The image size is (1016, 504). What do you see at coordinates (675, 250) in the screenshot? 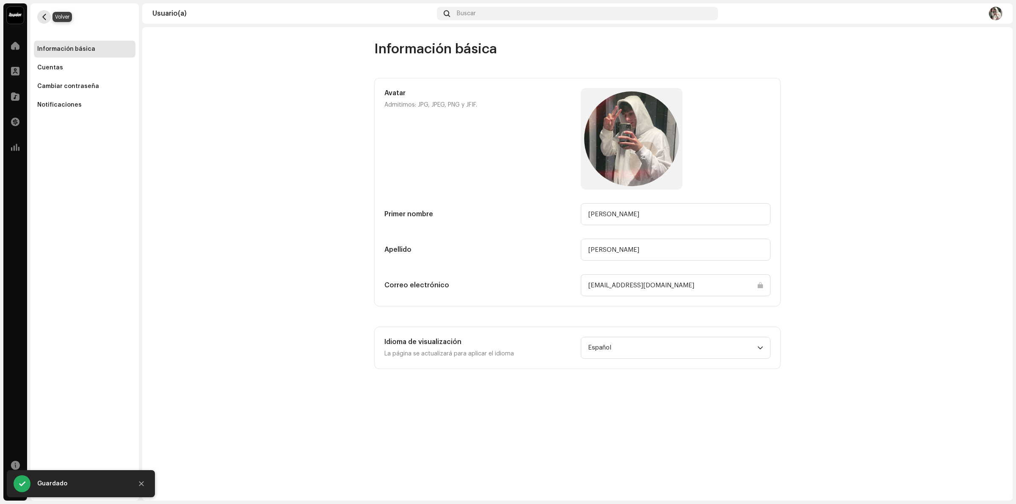
I see `input: Apellido` at bounding box center [675, 250].